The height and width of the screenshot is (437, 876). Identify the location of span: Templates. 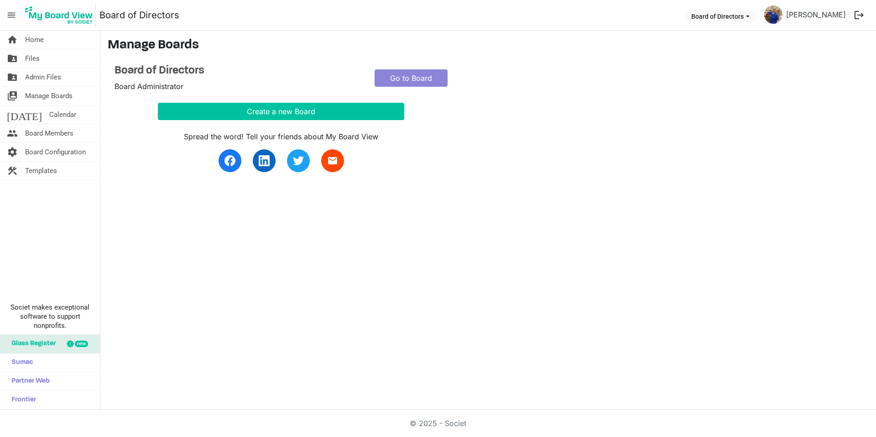
(41, 171).